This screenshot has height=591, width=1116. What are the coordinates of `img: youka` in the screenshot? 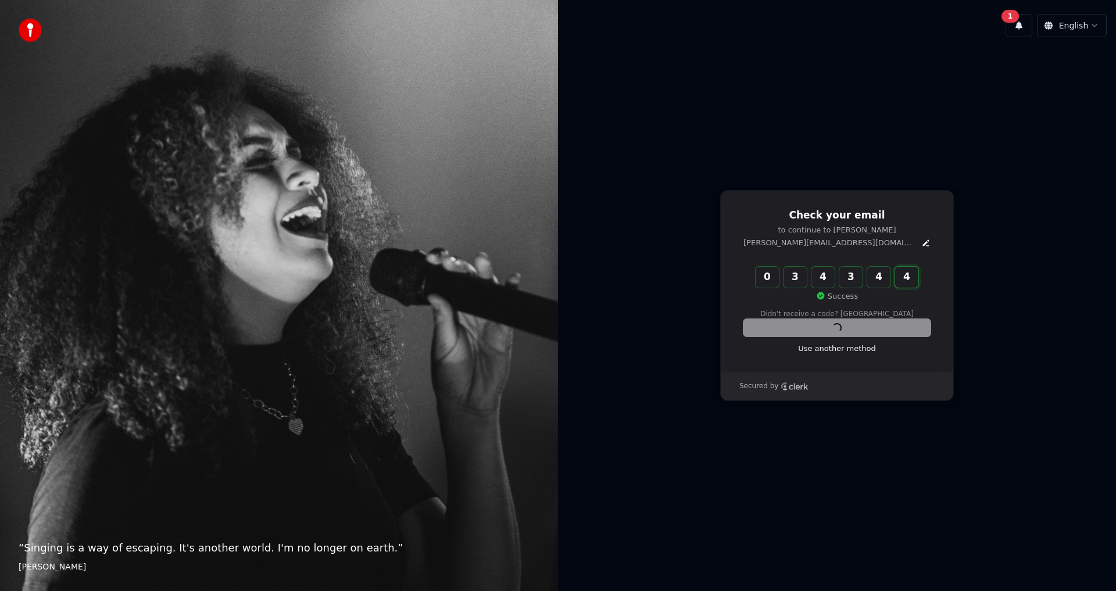 It's located at (30, 30).